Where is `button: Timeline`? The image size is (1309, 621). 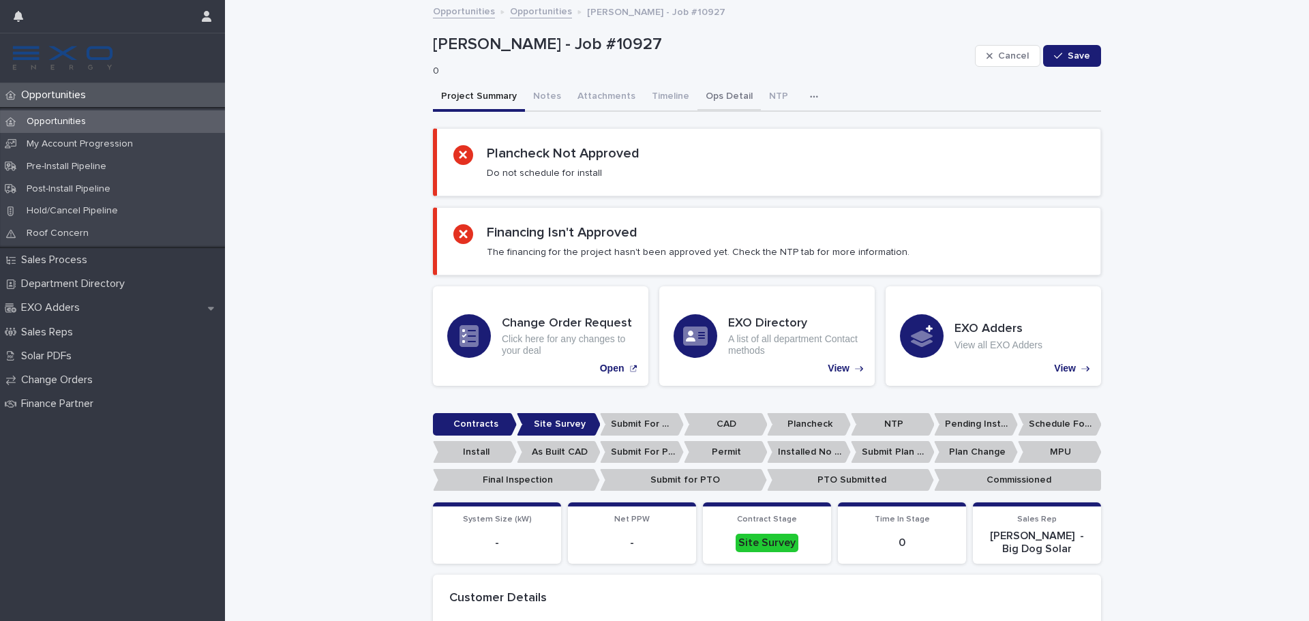
button: Timeline is located at coordinates (670, 97).